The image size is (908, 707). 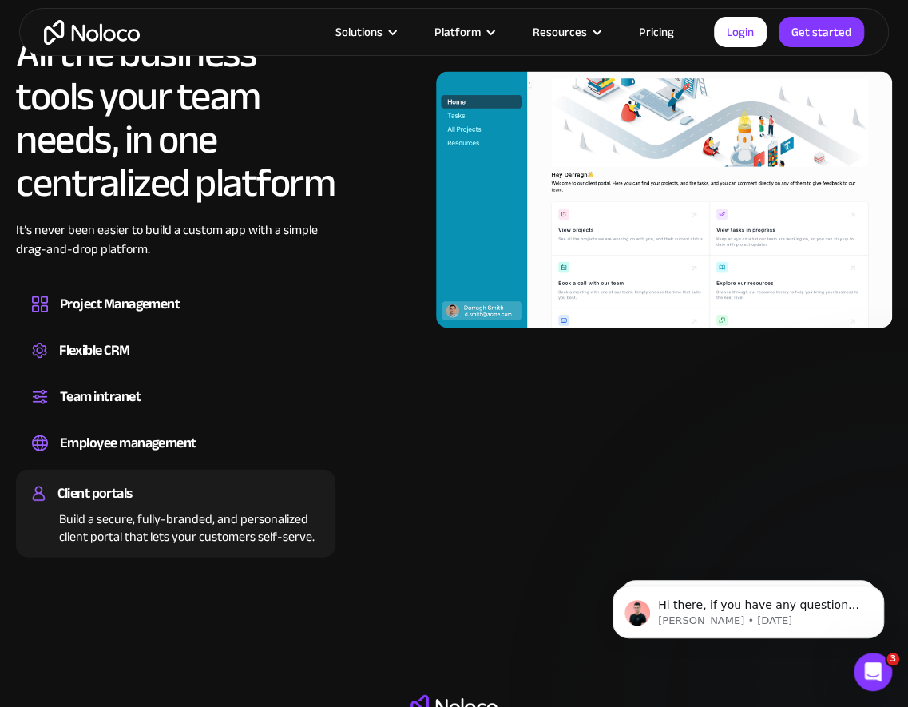 What do you see at coordinates (656, 32) in the screenshot?
I see `a: Pricing` at bounding box center [656, 32].